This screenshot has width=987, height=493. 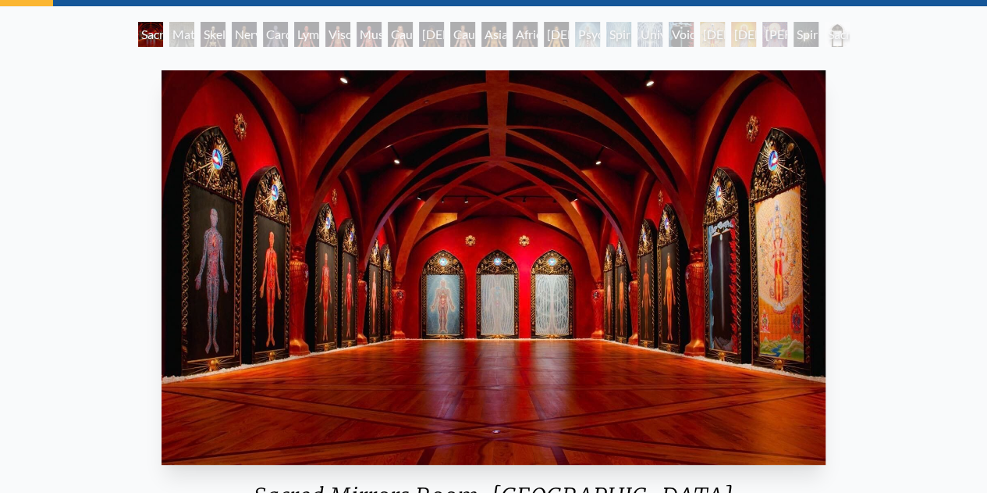 What do you see at coordinates (838, 34) in the screenshot?
I see `div: Sacred Mirrors Frame` at bounding box center [838, 34].